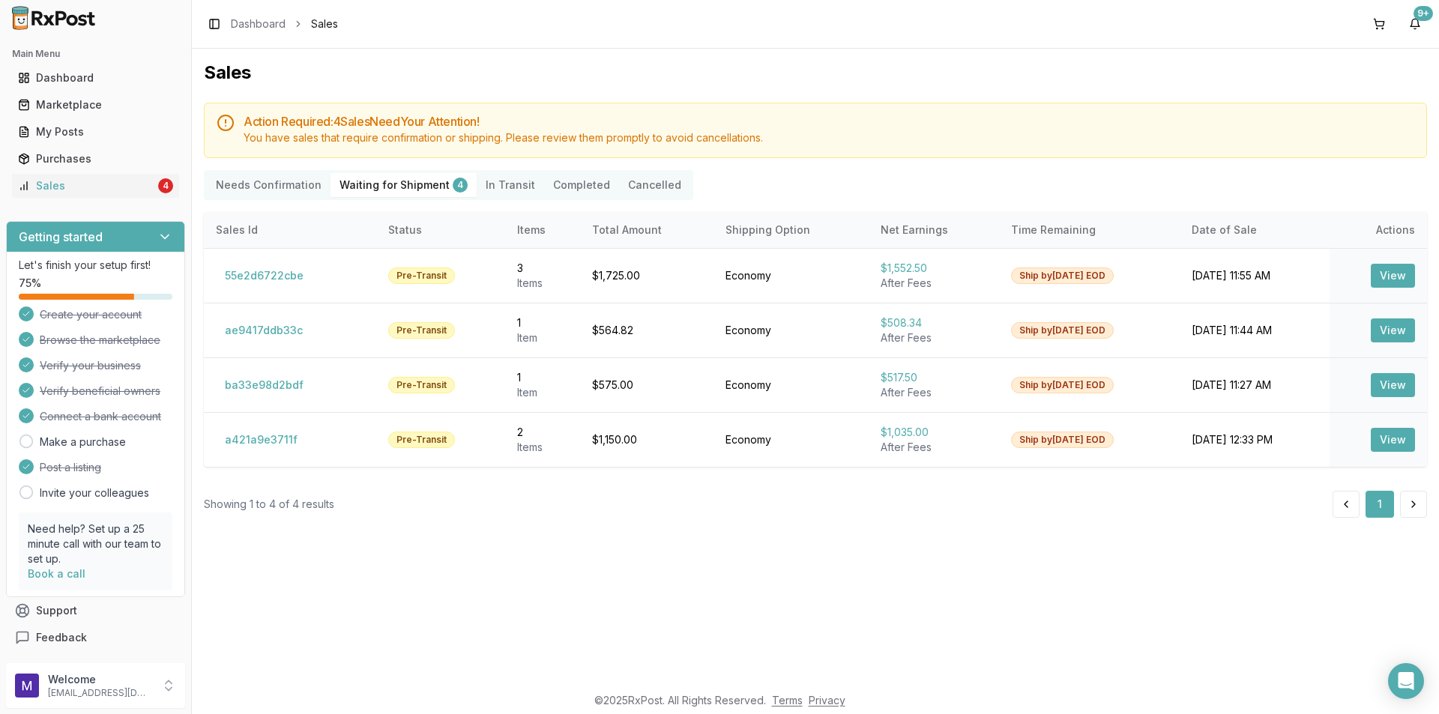 This screenshot has height=714, width=1439. Describe the element at coordinates (95, 159) in the screenshot. I see `div: Purchases` at that location.